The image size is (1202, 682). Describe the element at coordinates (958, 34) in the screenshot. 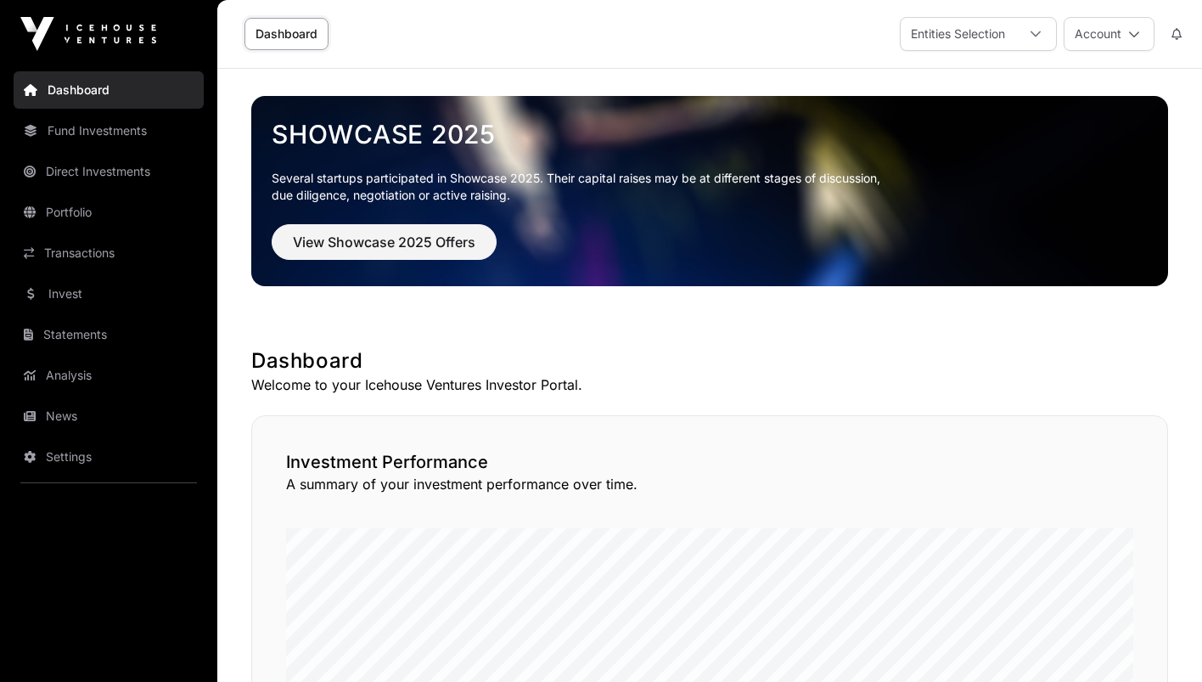

I see `div: Entities Selection` at that location.